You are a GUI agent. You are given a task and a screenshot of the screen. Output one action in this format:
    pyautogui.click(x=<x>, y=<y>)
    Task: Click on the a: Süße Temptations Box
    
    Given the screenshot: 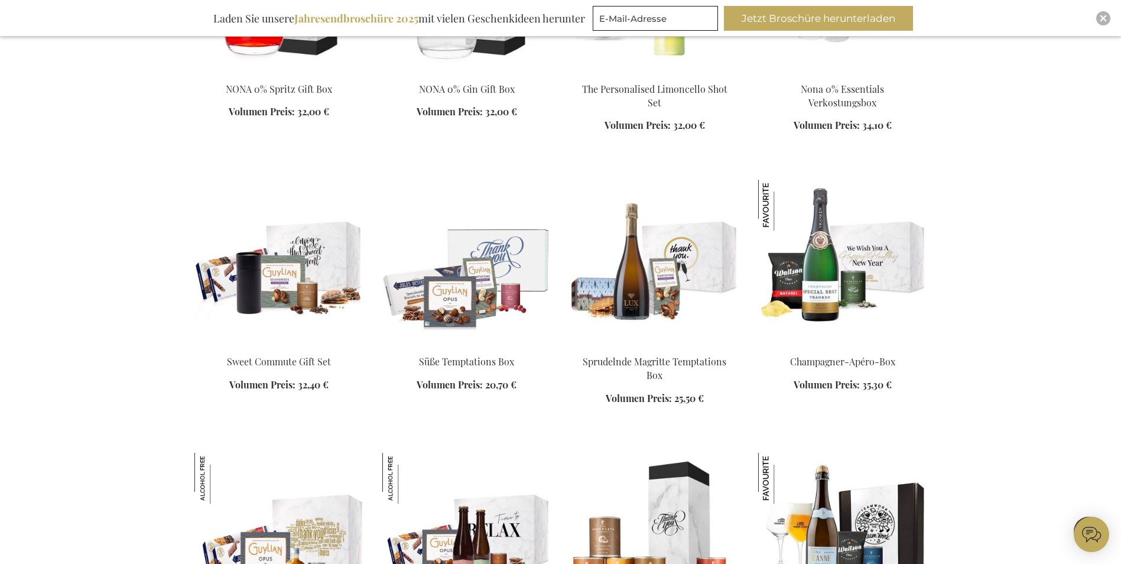 What is the action you would take?
    pyautogui.click(x=466, y=361)
    